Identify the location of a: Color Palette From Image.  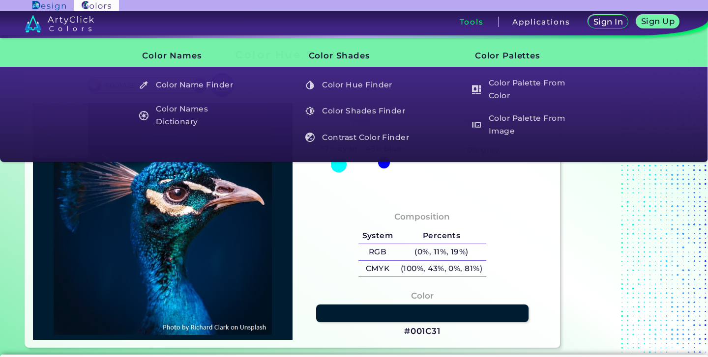
(524, 125).